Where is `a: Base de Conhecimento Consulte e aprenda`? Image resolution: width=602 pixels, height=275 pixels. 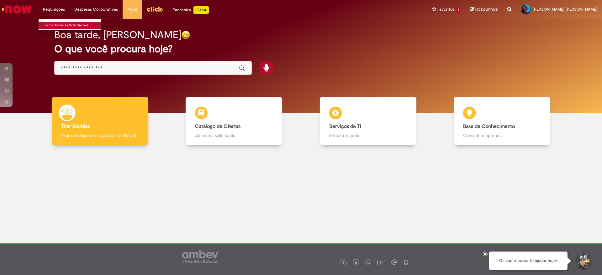
a: Base de Conhecimento Consulte e aprenda is located at coordinates (502, 121).